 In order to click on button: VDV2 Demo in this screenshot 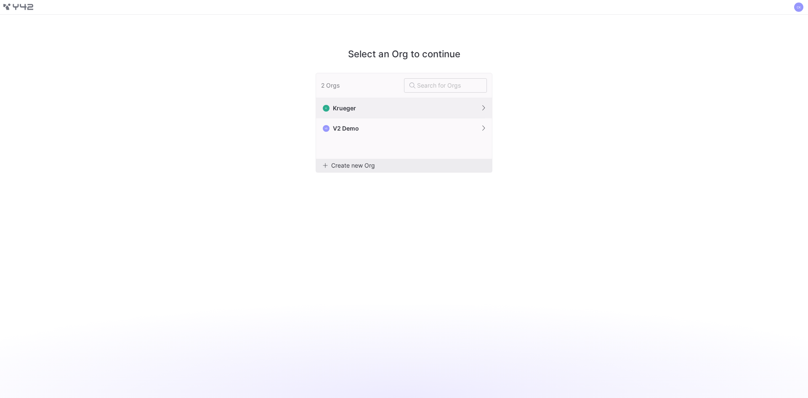, I will do `click(404, 128)`.